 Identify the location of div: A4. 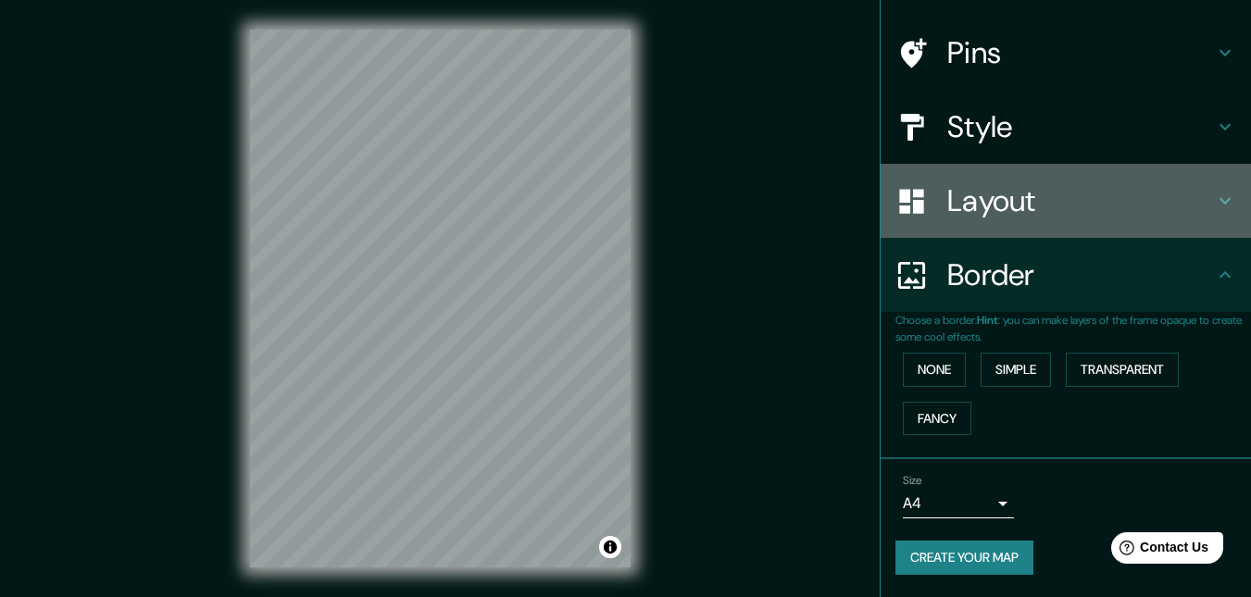
(958, 504).